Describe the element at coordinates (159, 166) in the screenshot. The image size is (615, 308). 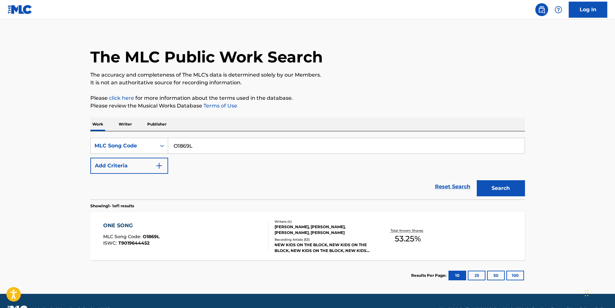
I see `img: 9d2ae6d4665cec9f34b9.svg` at that location.